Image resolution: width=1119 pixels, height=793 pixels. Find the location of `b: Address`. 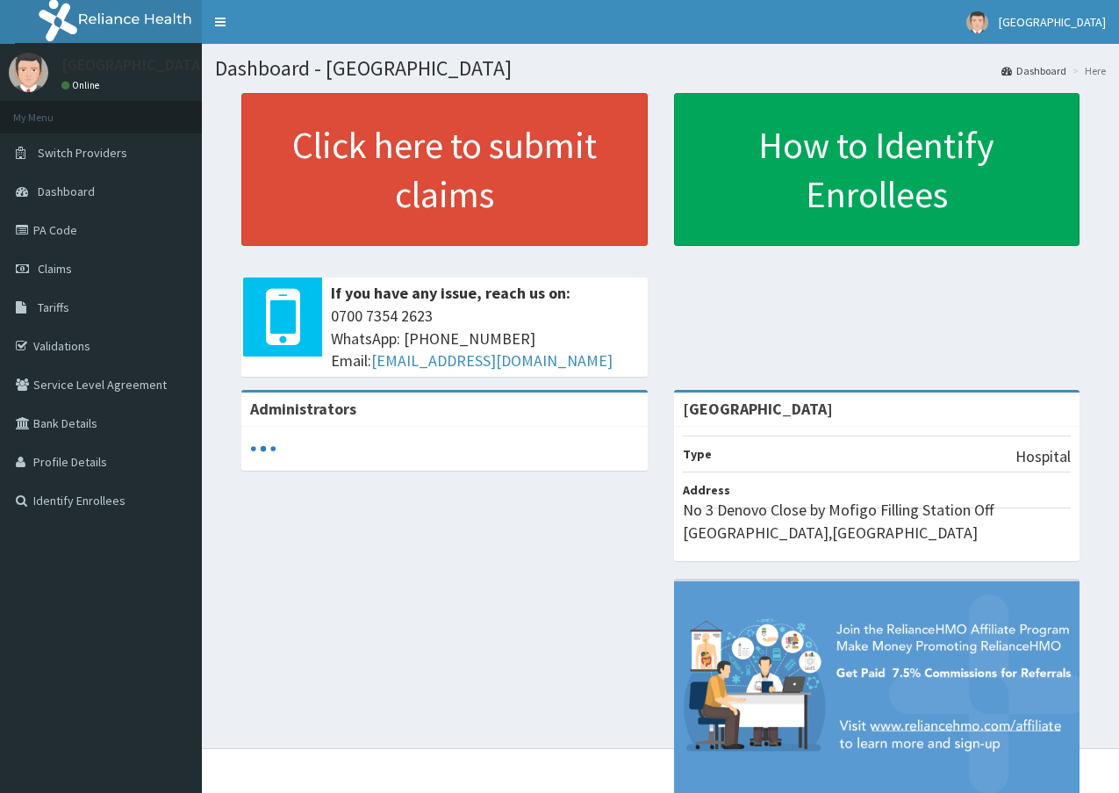

b: Address is located at coordinates (707, 490).